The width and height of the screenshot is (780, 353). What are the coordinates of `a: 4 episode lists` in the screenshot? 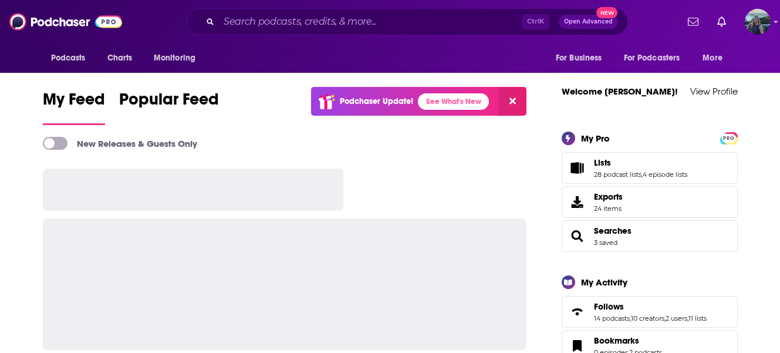 It's located at (665, 174).